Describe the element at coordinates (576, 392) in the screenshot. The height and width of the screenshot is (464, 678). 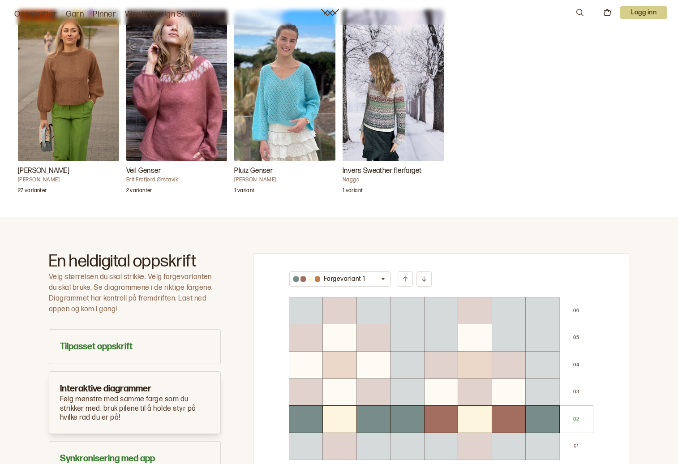
I see `p: 0 3` at that location.